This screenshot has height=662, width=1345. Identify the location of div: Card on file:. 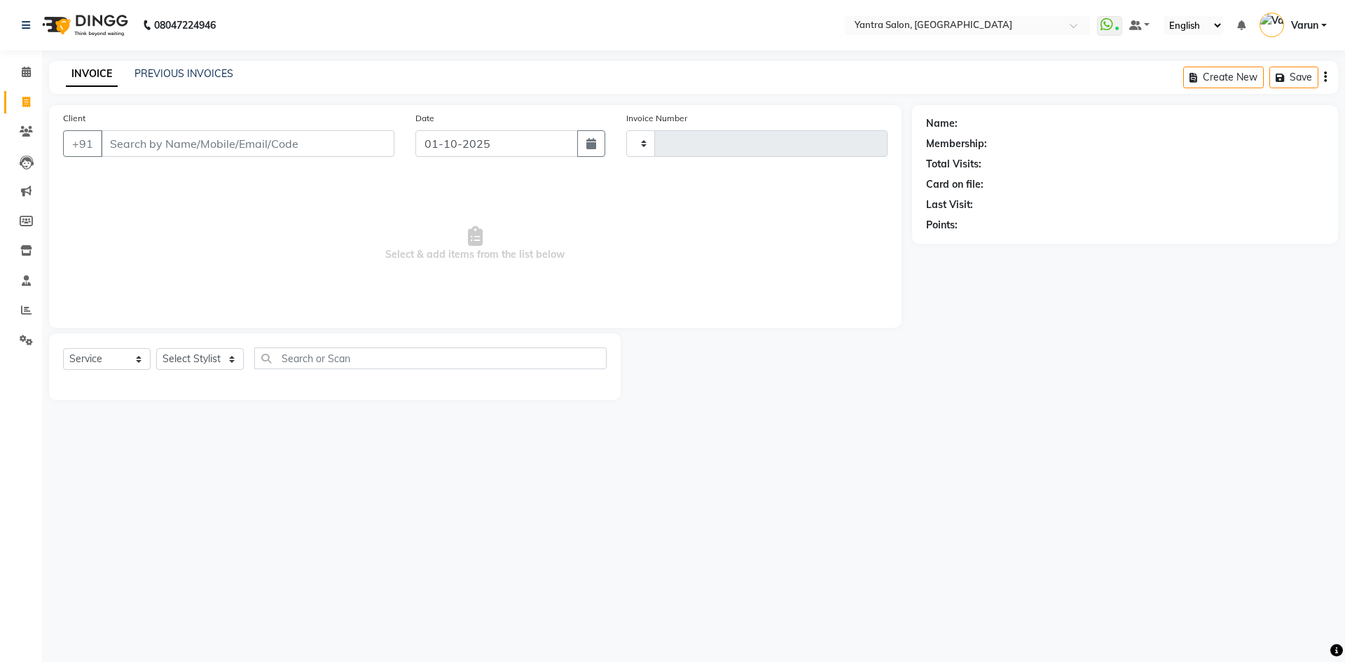
(955, 184).